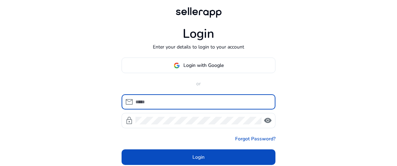 Image resolution: width=397 pixels, height=166 pixels. I want to click on h1: Login, so click(198, 34).